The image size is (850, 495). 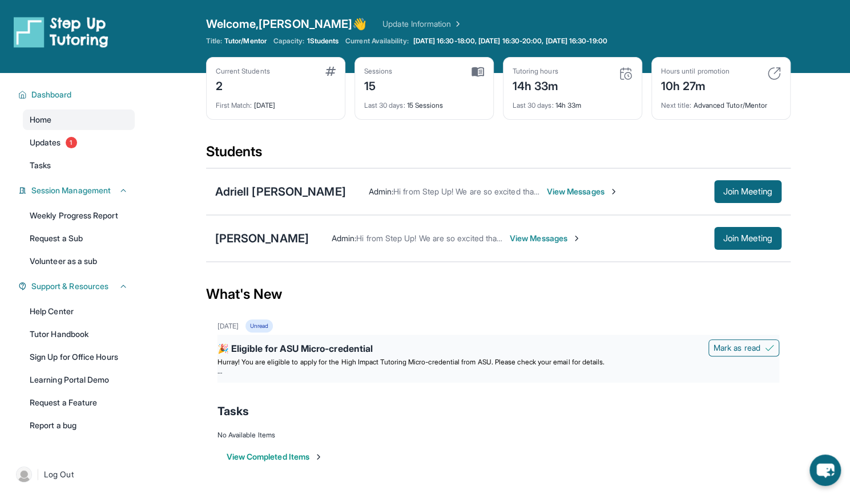 What do you see at coordinates (71, 191) in the screenshot?
I see `span: Session Management` at bounding box center [71, 191].